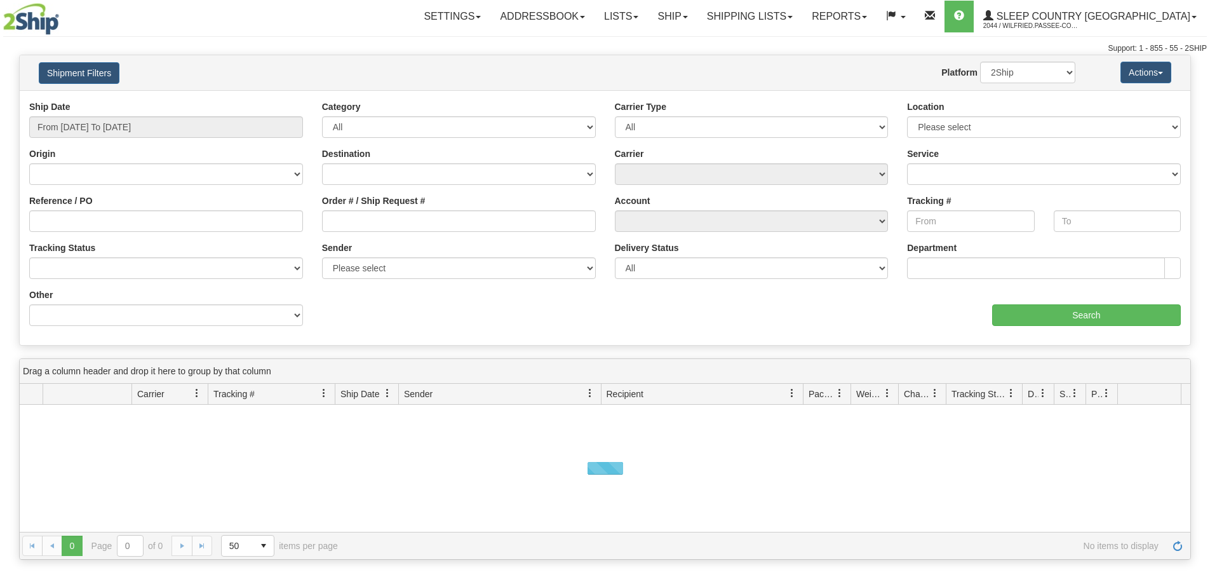  Describe the element at coordinates (62, 248) in the screenshot. I see `label: Tracking Status` at that location.